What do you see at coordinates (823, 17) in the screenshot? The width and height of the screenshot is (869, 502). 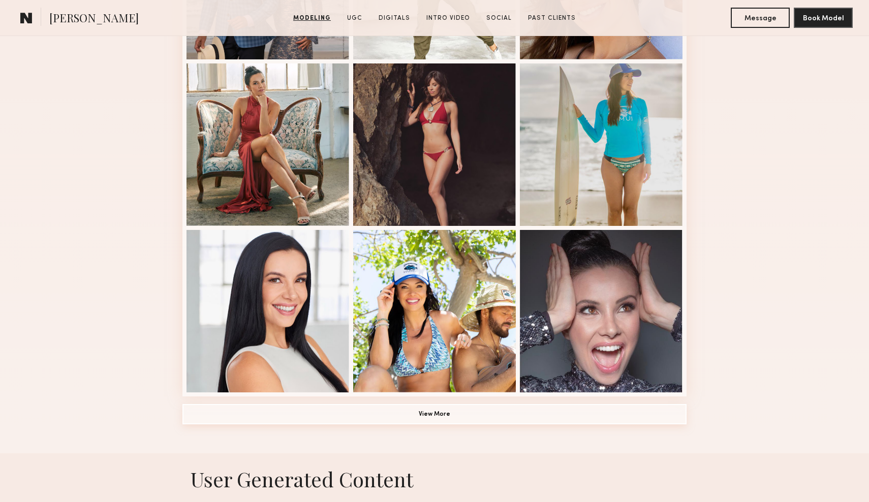 I see `a: Book Model` at bounding box center [823, 17].